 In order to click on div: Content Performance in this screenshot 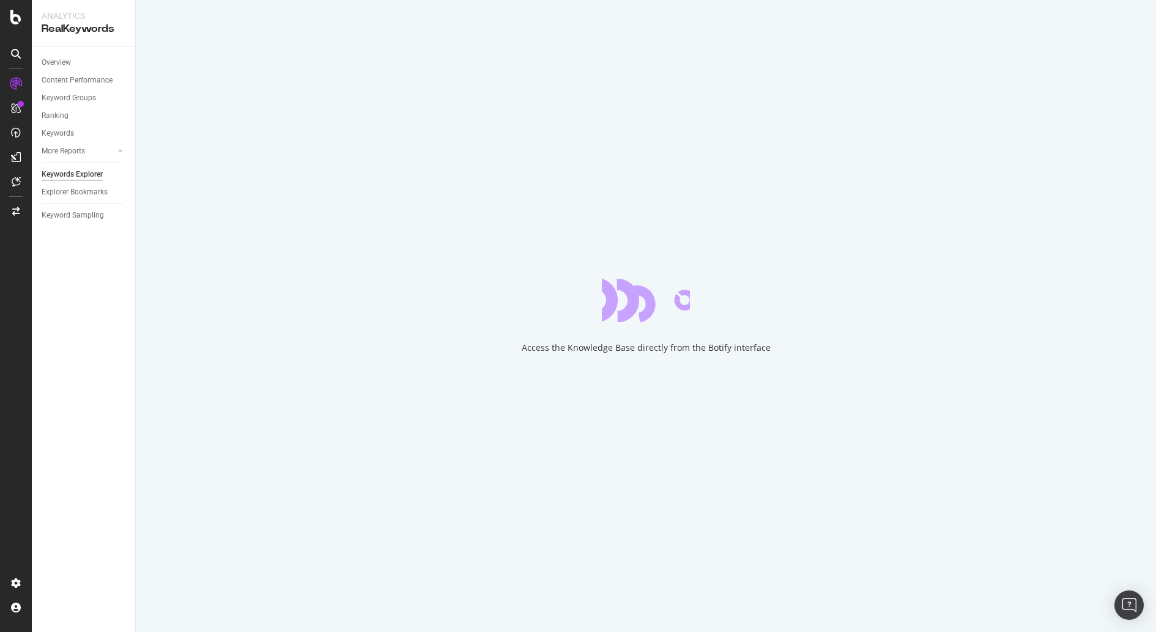, I will do `click(77, 80)`.